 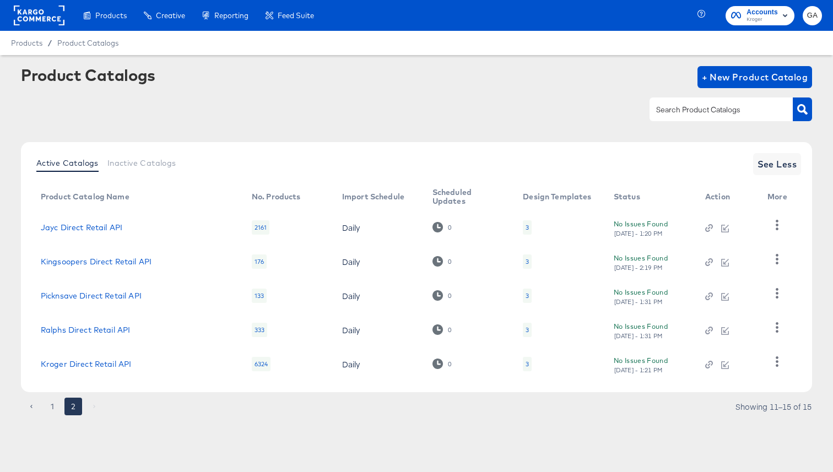 What do you see at coordinates (82, 227) in the screenshot?
I see `a: Jayc Direct Retail API` at bounding box center [82, 227].